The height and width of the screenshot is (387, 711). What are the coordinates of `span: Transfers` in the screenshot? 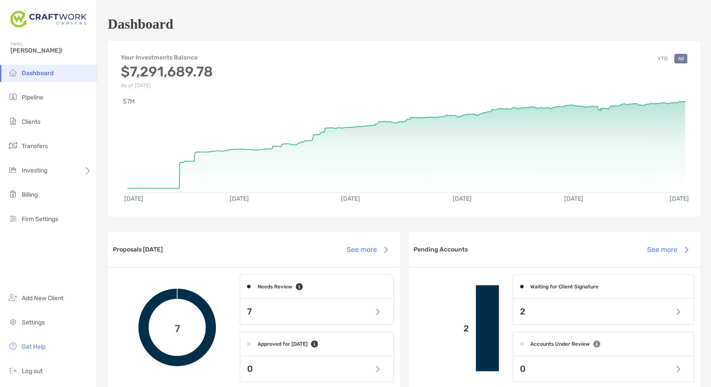 It's located at (35, 146).